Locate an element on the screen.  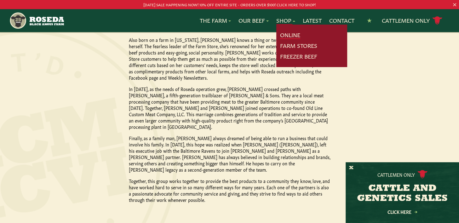
a: Cattlemen Only is located at coordinates (412, 20).